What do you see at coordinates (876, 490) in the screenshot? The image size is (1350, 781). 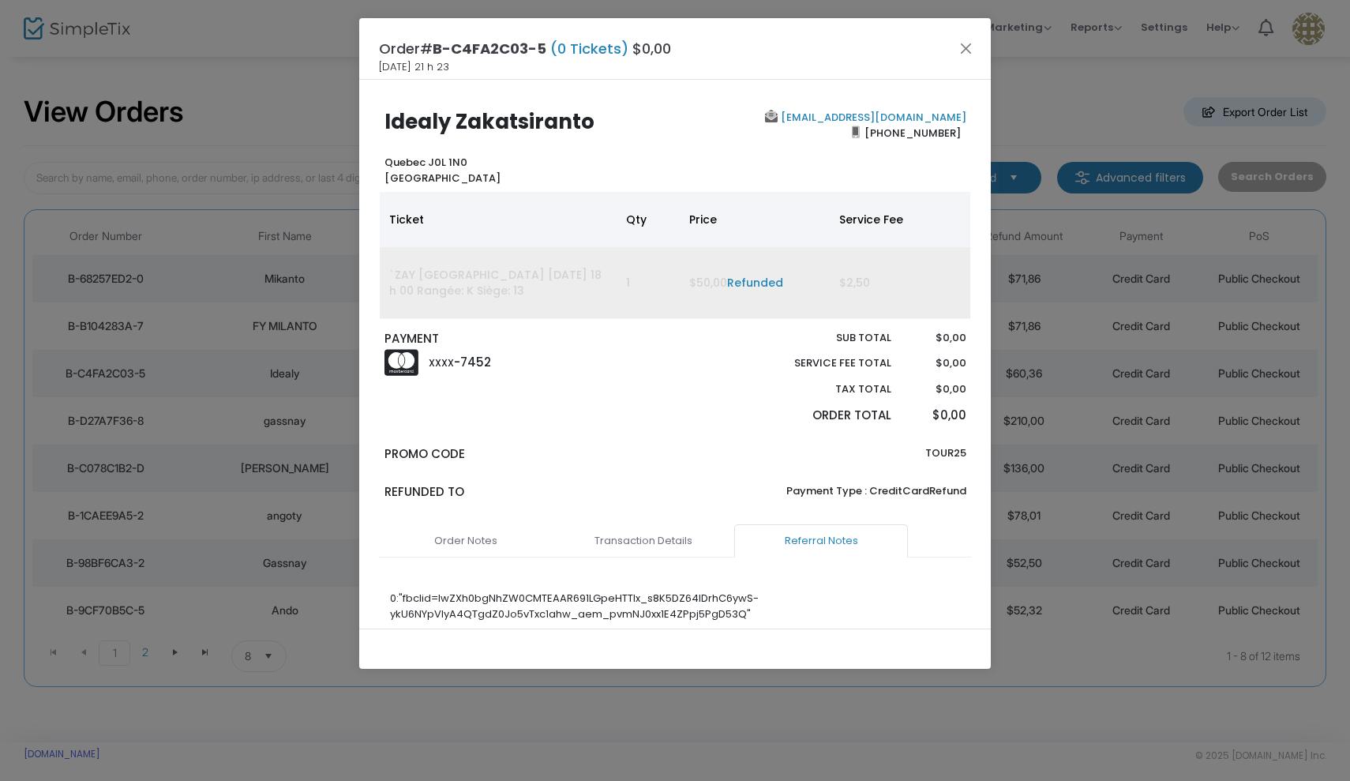 I see `span: Payment Type : CreditCardRefund` at bounding box center [876, 490].